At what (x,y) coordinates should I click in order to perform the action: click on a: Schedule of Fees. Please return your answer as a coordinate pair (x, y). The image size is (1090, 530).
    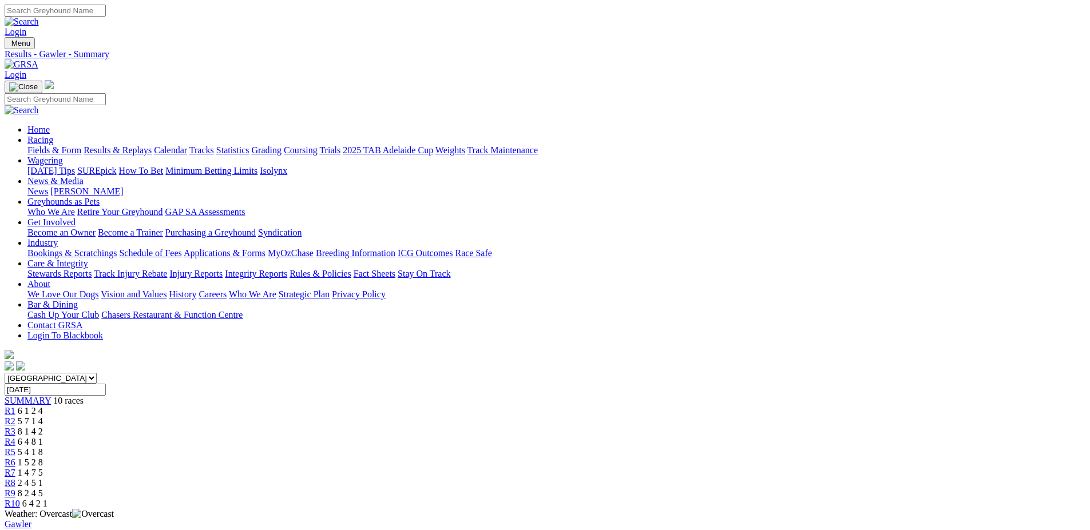
    Looking at the image, I should click on (150, 253).